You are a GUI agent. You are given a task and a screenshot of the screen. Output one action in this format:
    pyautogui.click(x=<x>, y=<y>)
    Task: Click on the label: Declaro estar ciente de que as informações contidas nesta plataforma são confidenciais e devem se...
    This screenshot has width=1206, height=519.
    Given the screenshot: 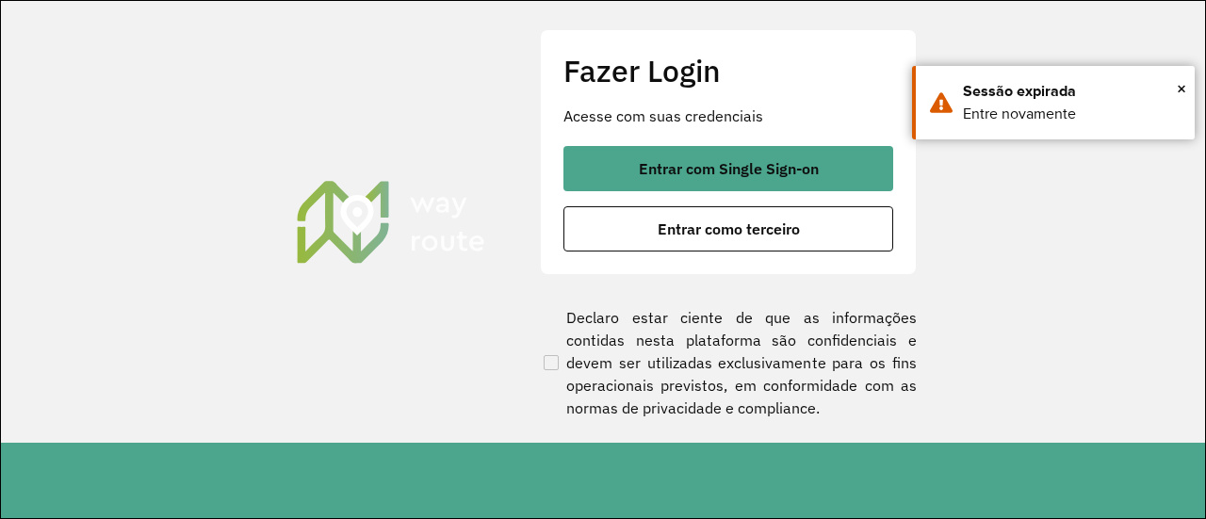 What is the action you would take?
    pyautogui.click(x=728, y=363)
    